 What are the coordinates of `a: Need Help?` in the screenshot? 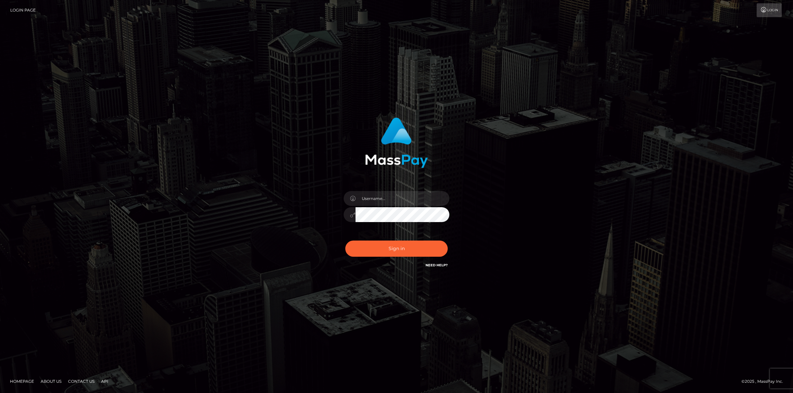 It's located at (436, 265).